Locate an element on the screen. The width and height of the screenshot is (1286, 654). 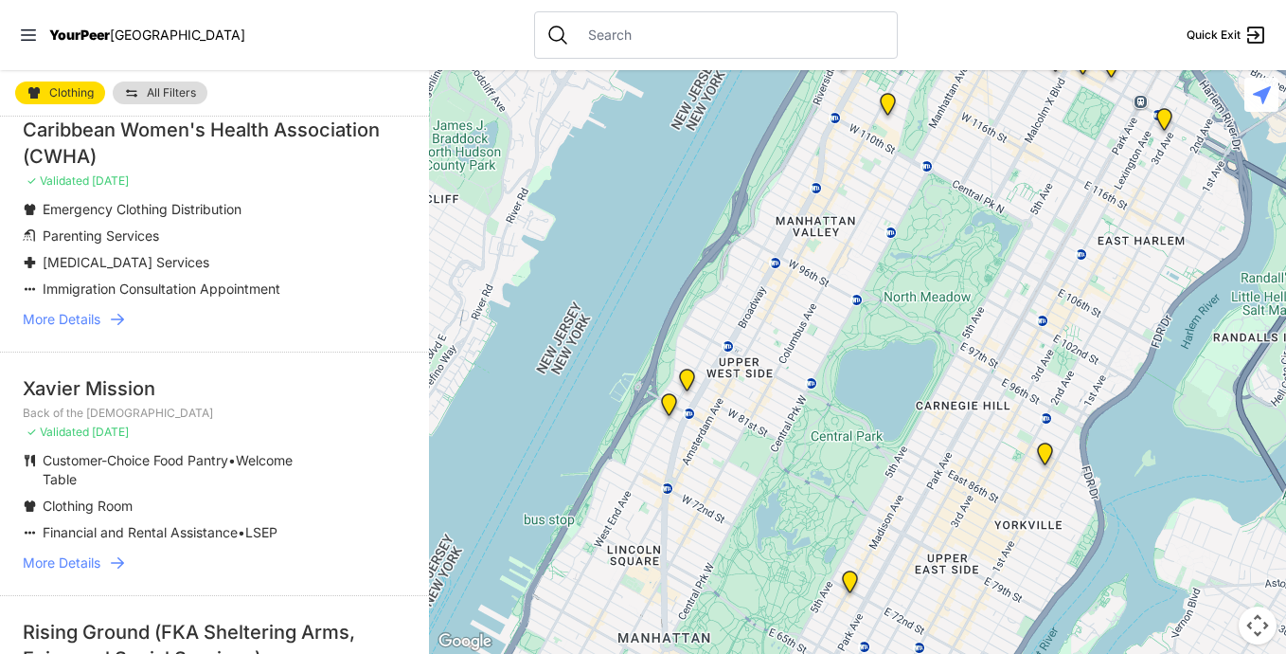
div: Pathways Adult Drop-In Program is located at coordinates (687, 384).